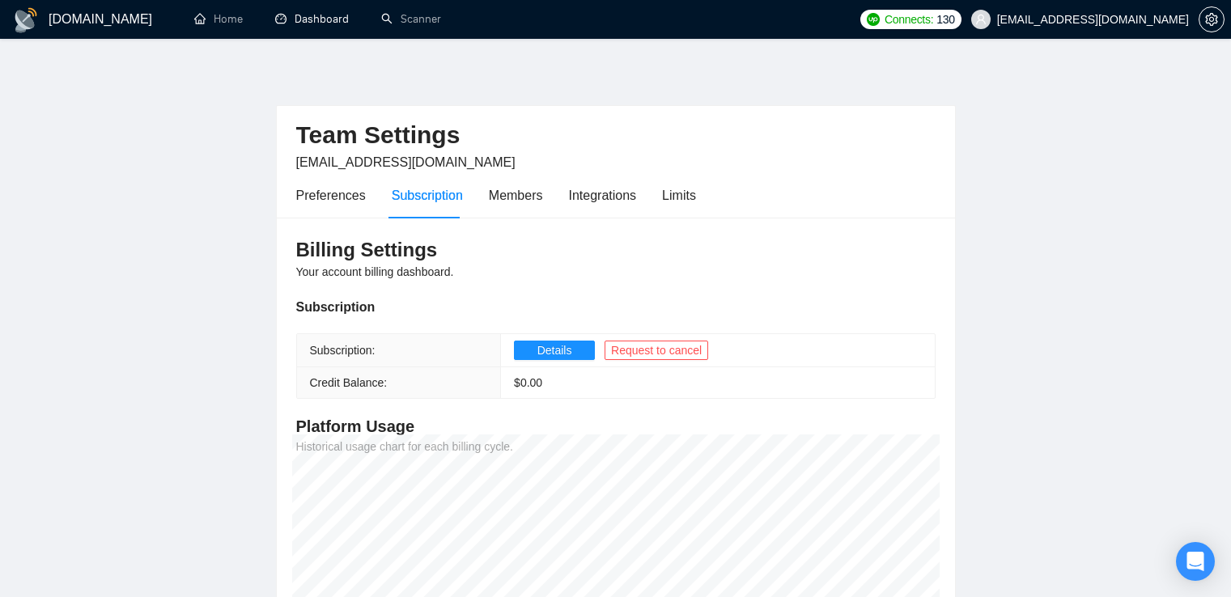 This screenshot has width=1231, height=597. Describe the element at coordinates (909, 19) in the screenshot. I see `span: Connects:` at that location.